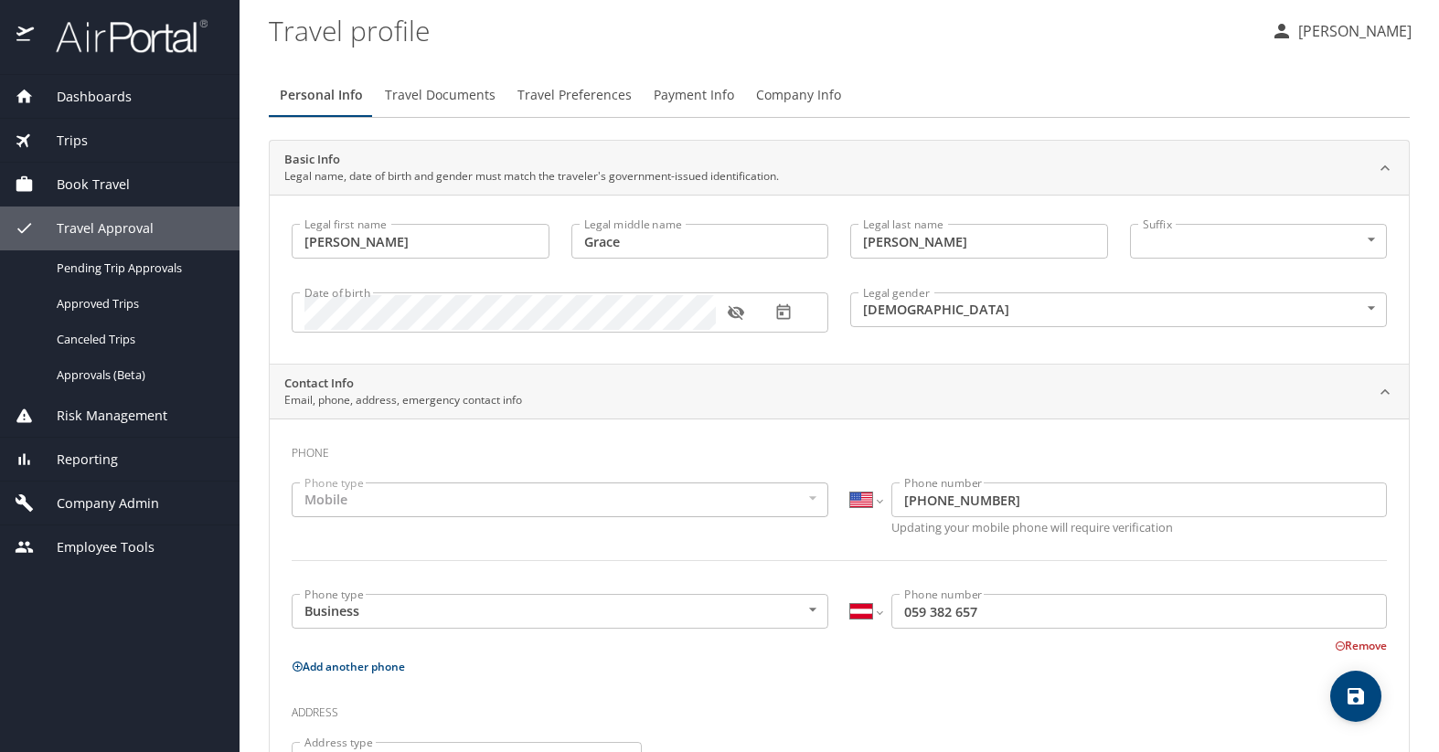 This screenshot has width=1439, height=752. Describe the element at coordinates (137, 375) in the screenshot. I see `span: Approvals (Beta)` at that location.